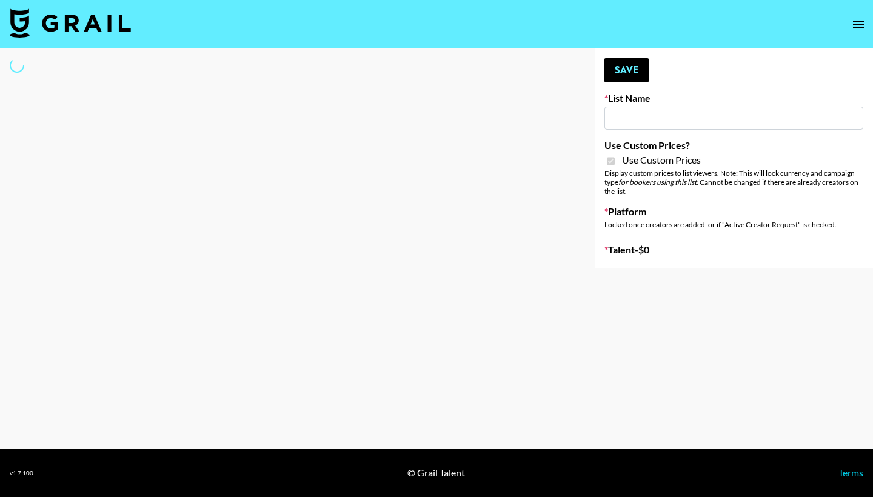 The height and width of the screenshot is (497, 873). Describe the element at coordinates (436, 473) in the screenshot. I see `div: © Grail Talent` at that location.